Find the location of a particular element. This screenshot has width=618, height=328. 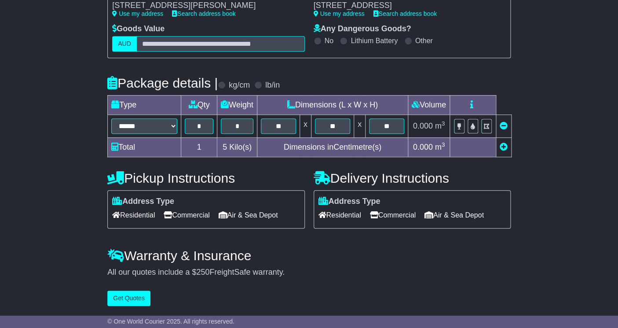

h4: Delivery Instructions is located at coordinates (412, 178).